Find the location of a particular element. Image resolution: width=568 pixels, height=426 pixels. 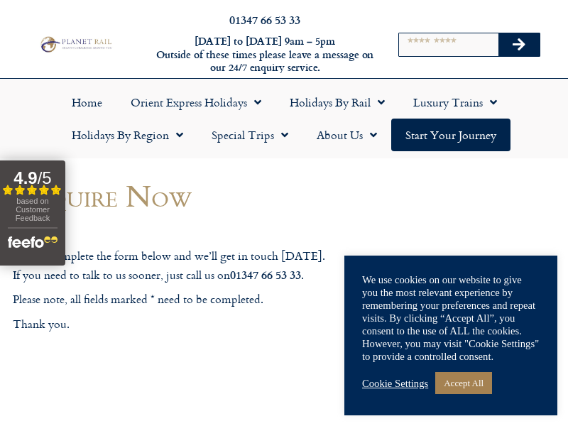

a: Orient Express Holidays is located at coordinates (196, 102).